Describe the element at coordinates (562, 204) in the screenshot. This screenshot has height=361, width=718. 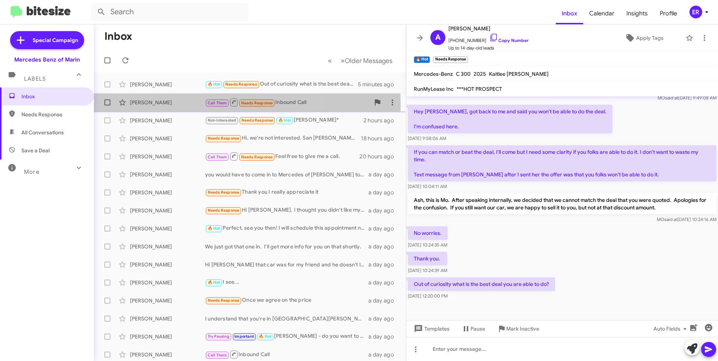
I see `p: Ash, this is Mo. After speaking internally, we decided that we cannot match the deal that you wer...` at that location.